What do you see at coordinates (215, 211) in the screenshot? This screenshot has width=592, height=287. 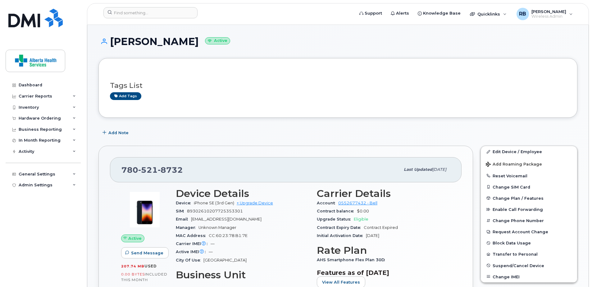 I see `span: 89302610207725353301` at bounding box center [215, 211].